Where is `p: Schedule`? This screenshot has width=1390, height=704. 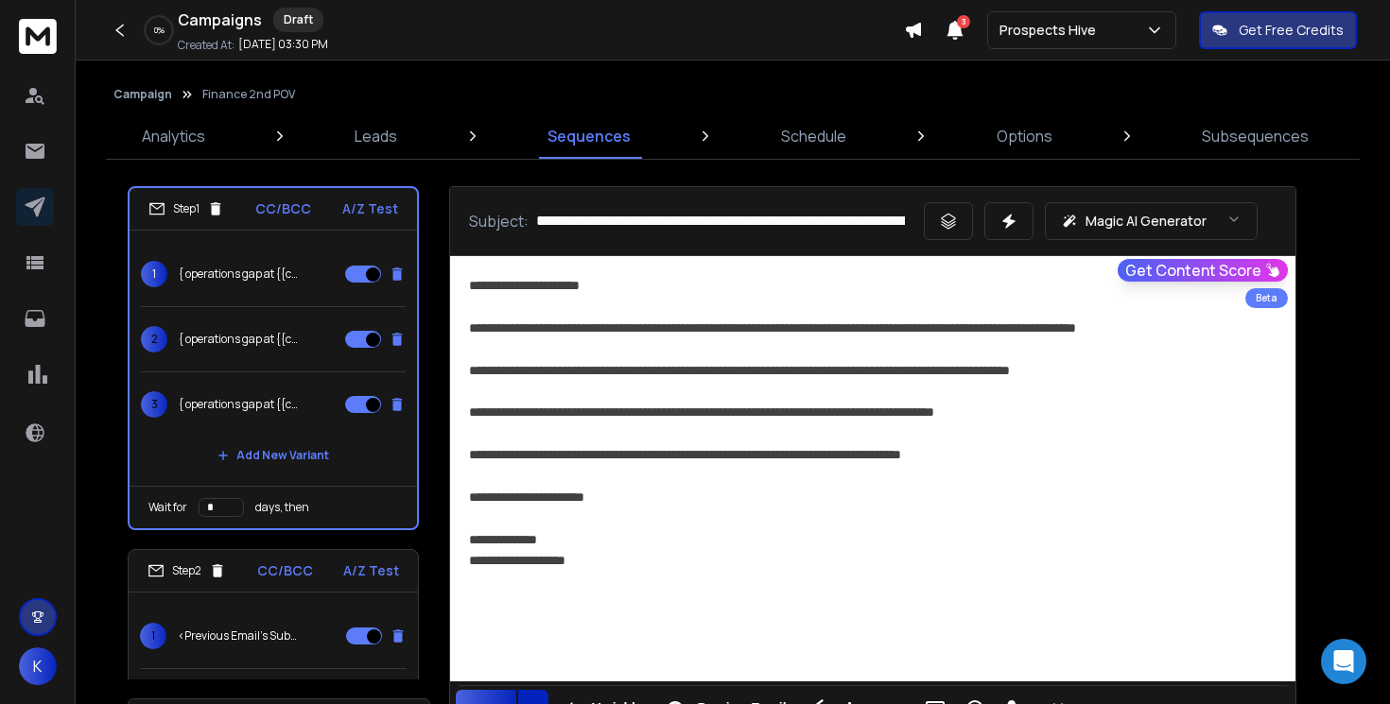 p: Schedule is located at coordinates (813, 136).